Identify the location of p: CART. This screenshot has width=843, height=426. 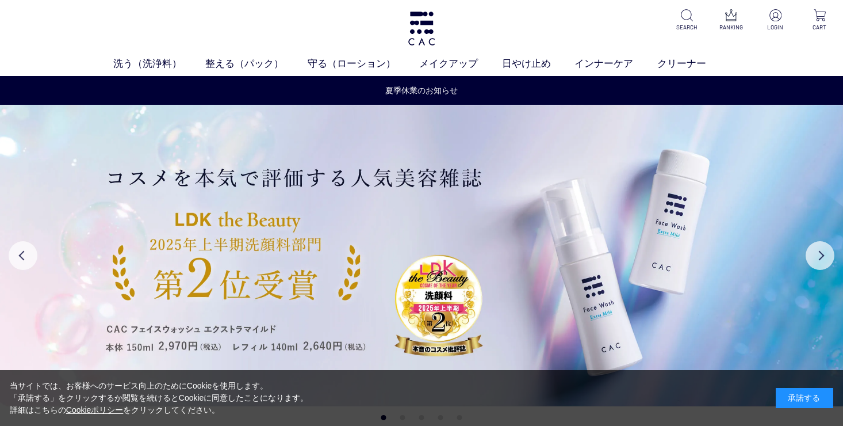
(819, 27).